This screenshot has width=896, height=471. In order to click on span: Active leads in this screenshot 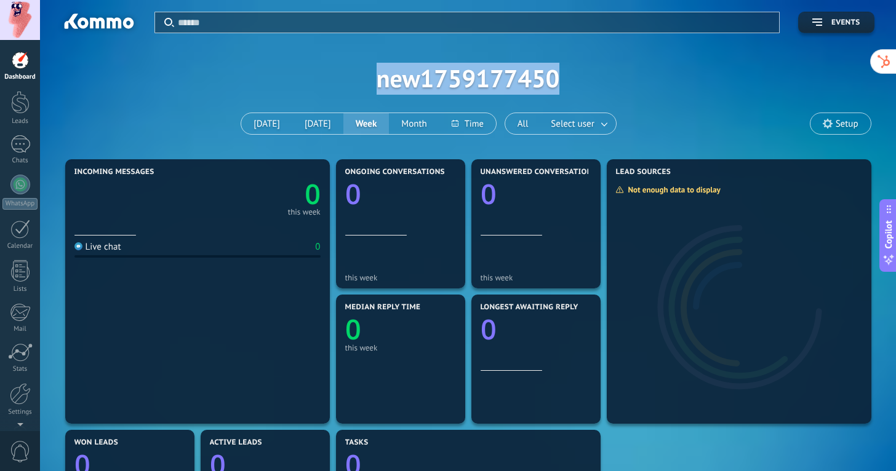, I will do `click(236, 443)`.